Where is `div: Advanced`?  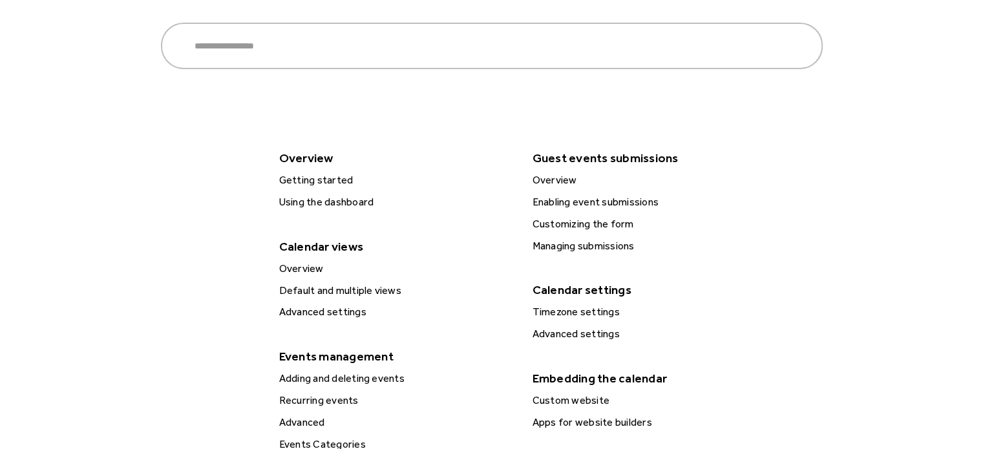 div: Advanced is located at coordinates (396, 423).